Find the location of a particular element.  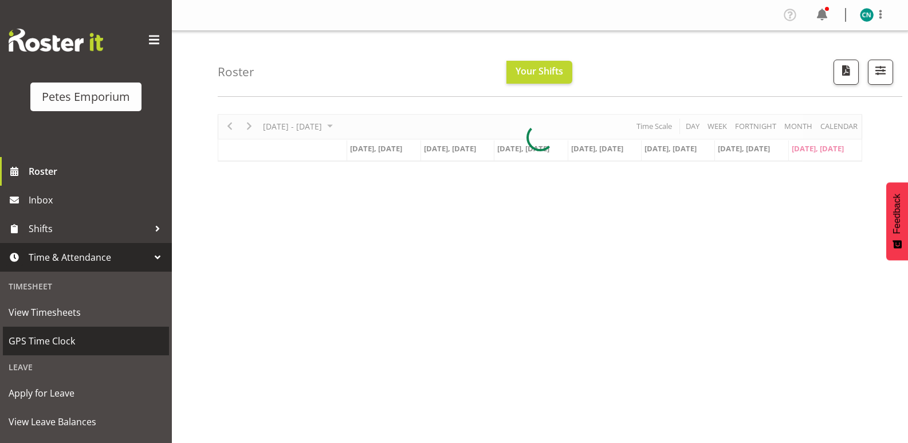

span: Inbox is located at coordinates (97, 200).